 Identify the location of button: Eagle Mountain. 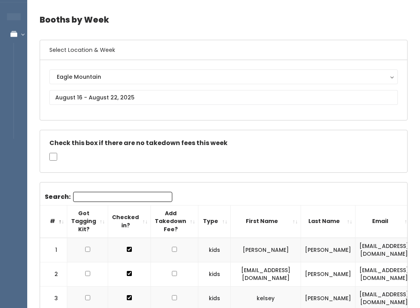
(224, 77).